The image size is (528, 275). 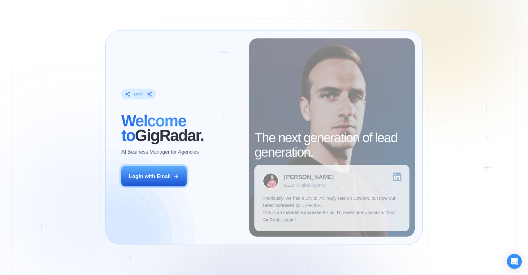 I want to click on p: AI Business Manager for Agencies, so click(x=160, y=152).